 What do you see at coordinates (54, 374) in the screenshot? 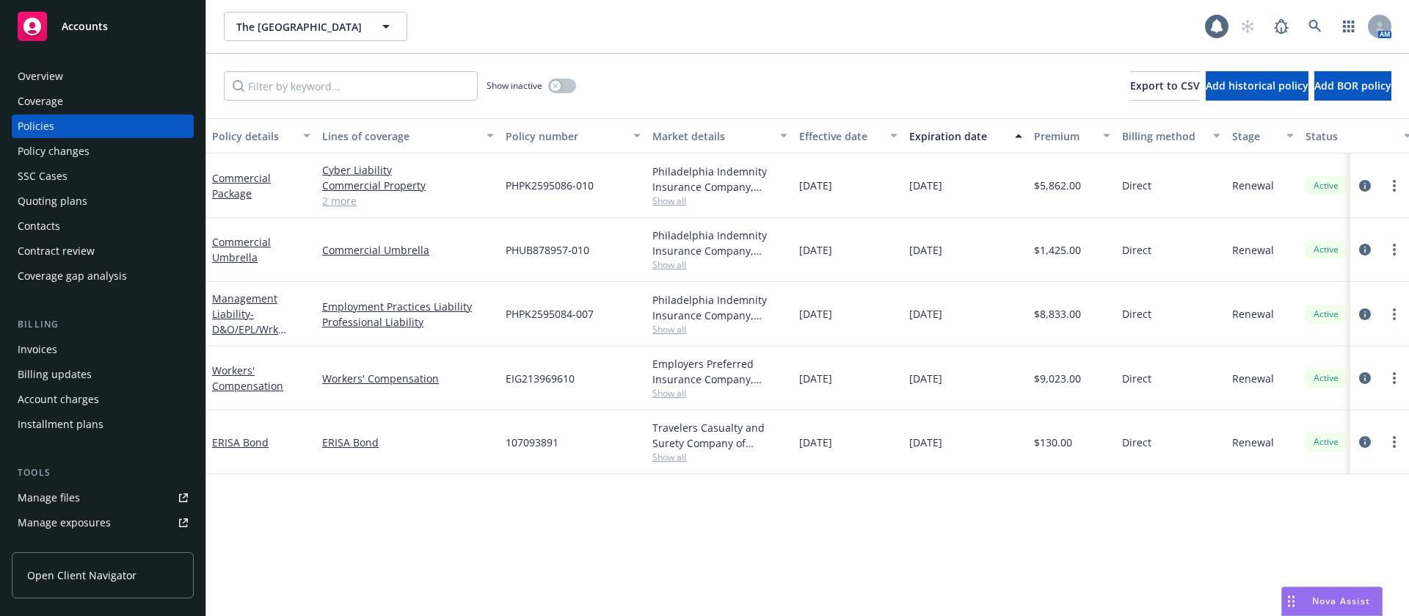
I see `div: Billing updates` at bounding box center [54, 374].